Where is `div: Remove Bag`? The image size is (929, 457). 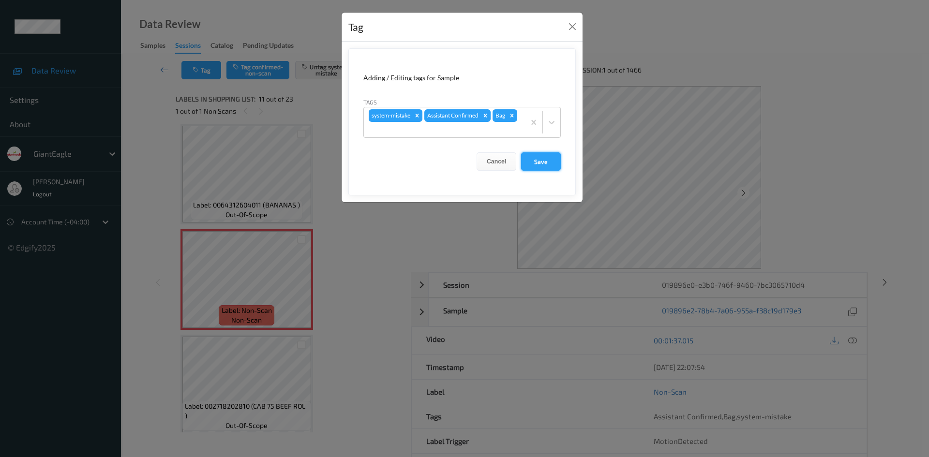 div: Remove Bag is located at coordinates (512, 116).